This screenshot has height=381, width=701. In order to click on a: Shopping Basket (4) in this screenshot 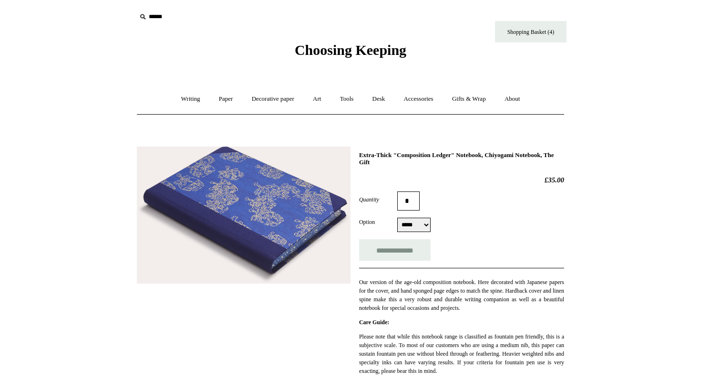, I will do `click(531, 31)`.